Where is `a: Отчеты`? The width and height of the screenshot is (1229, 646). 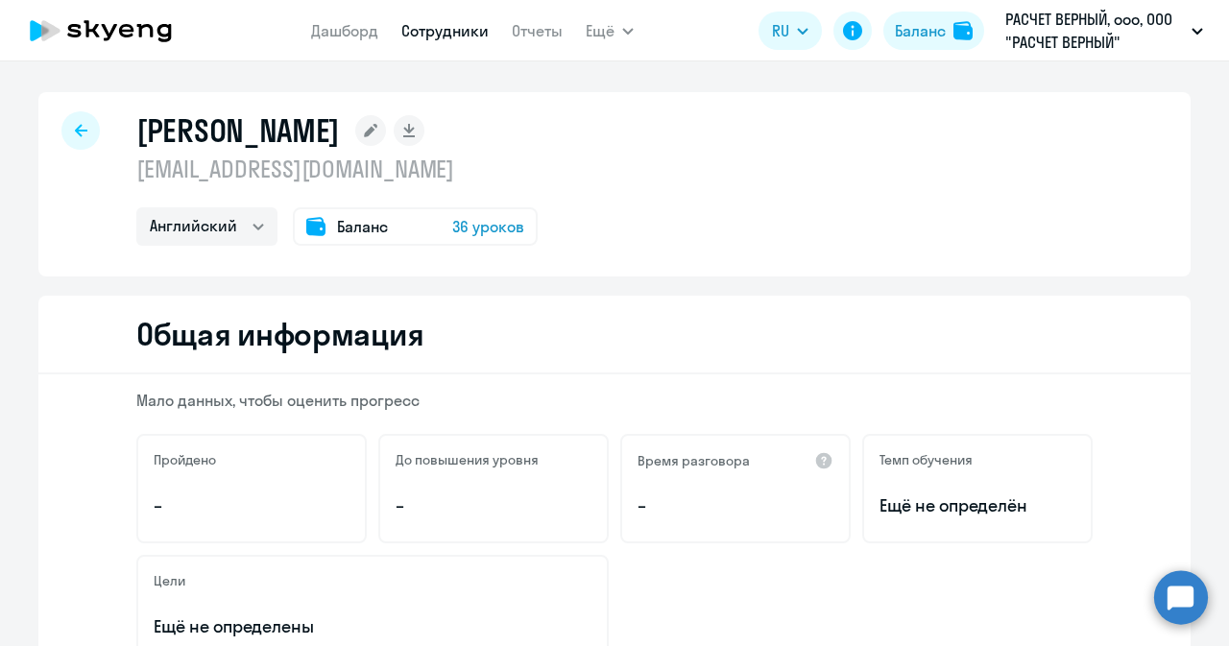 a: Отчеты is located at coordinates (537, 31).